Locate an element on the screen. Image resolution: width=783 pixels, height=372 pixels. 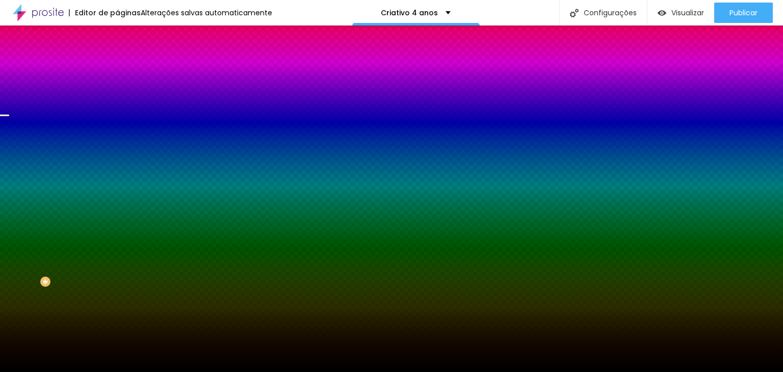
div: Editor de páginas is located at coordinates (104, 13).